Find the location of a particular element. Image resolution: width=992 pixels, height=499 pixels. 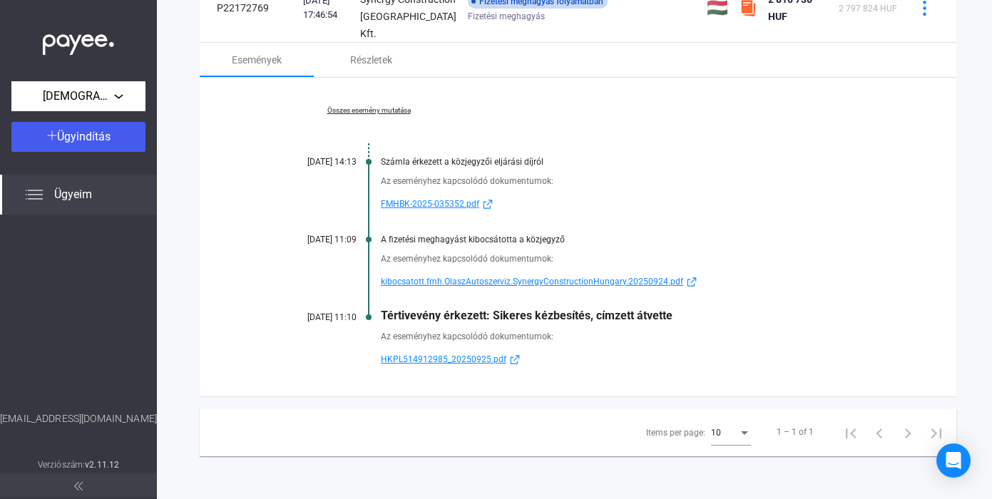

span: kibocsatott.fmh.OlaszAutoszerviz.SynergyConstructionHungary.20250924.pdf is located at coordinates (532, 282).